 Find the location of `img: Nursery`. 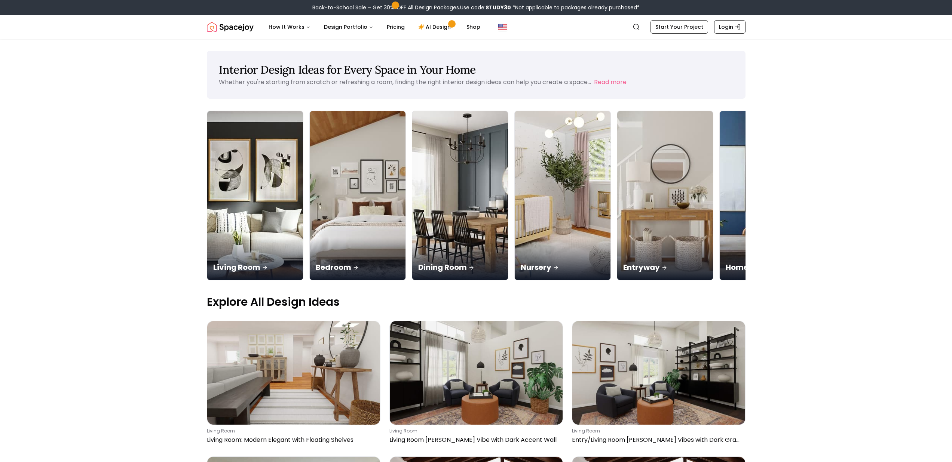

img: Nursery is located at coordinates (562, 196).